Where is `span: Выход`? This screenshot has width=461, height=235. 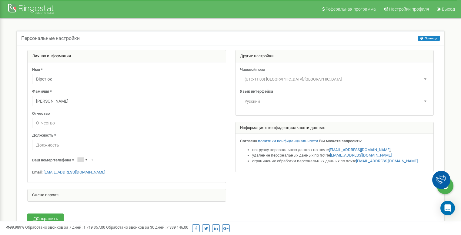
span: Выход is located at coordinates (448, 9).